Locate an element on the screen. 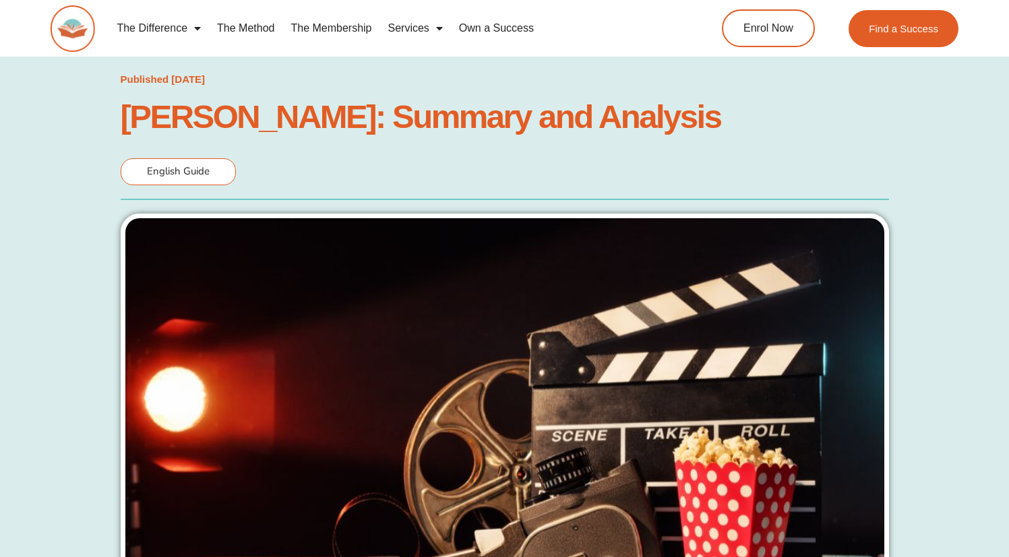  a: Find a Success is located at coordinates (903, 28).